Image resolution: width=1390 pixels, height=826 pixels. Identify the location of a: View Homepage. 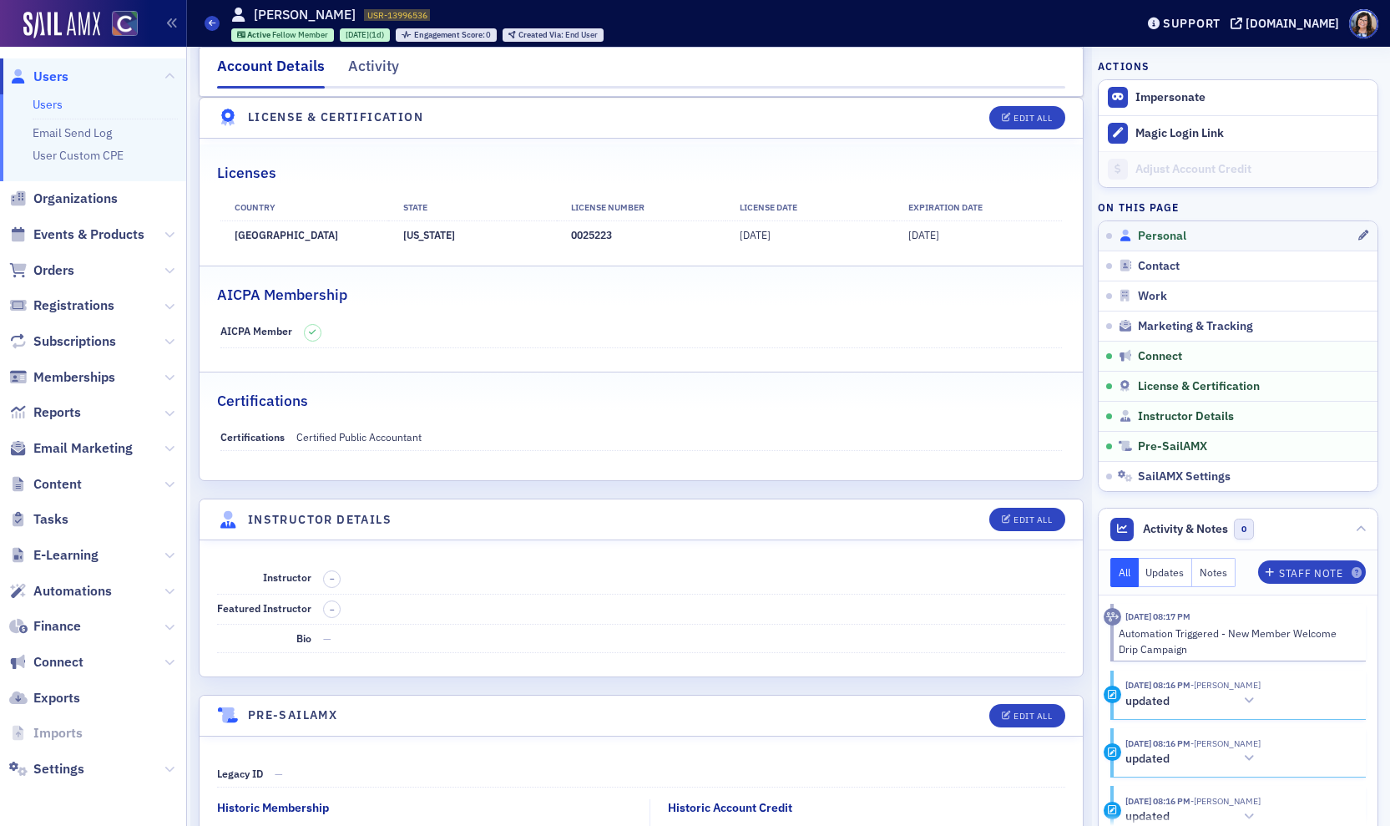
(119, 25).